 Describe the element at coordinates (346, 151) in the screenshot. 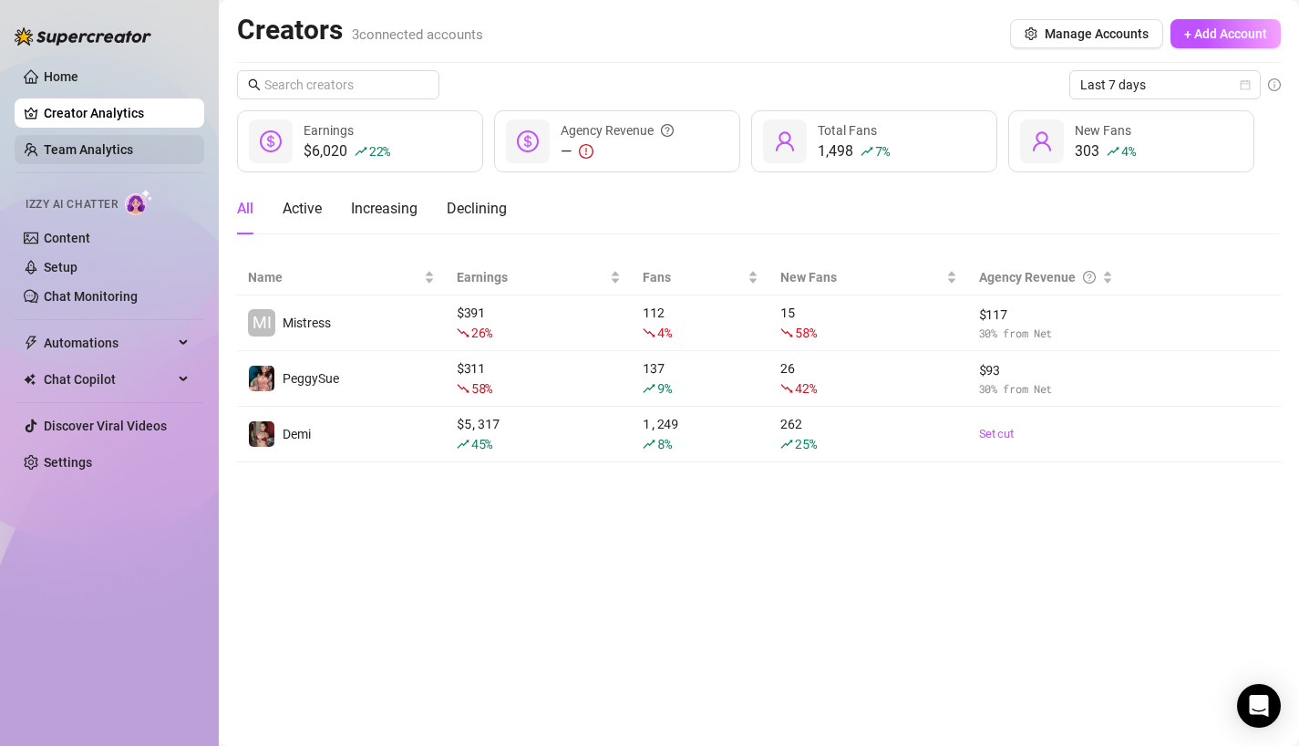

I see `div: $6,020` at that location.